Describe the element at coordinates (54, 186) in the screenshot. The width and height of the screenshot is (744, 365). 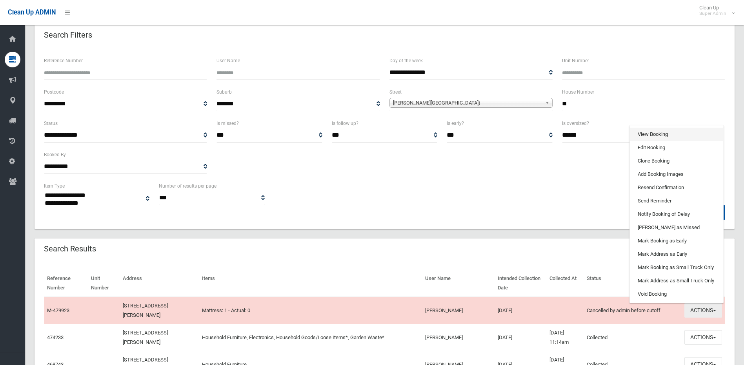
I see `label: Item Type` at that location.